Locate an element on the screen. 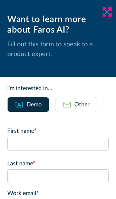 This screenshot has width=116, height=199. p: Fill out this form to speak to a product expert. is located at coordinates (58, 50).